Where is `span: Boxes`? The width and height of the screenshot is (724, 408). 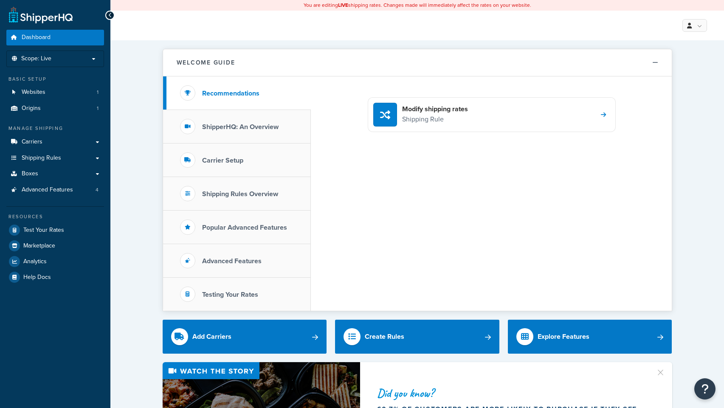 span: Boxes is located at coordinates (30, 174).